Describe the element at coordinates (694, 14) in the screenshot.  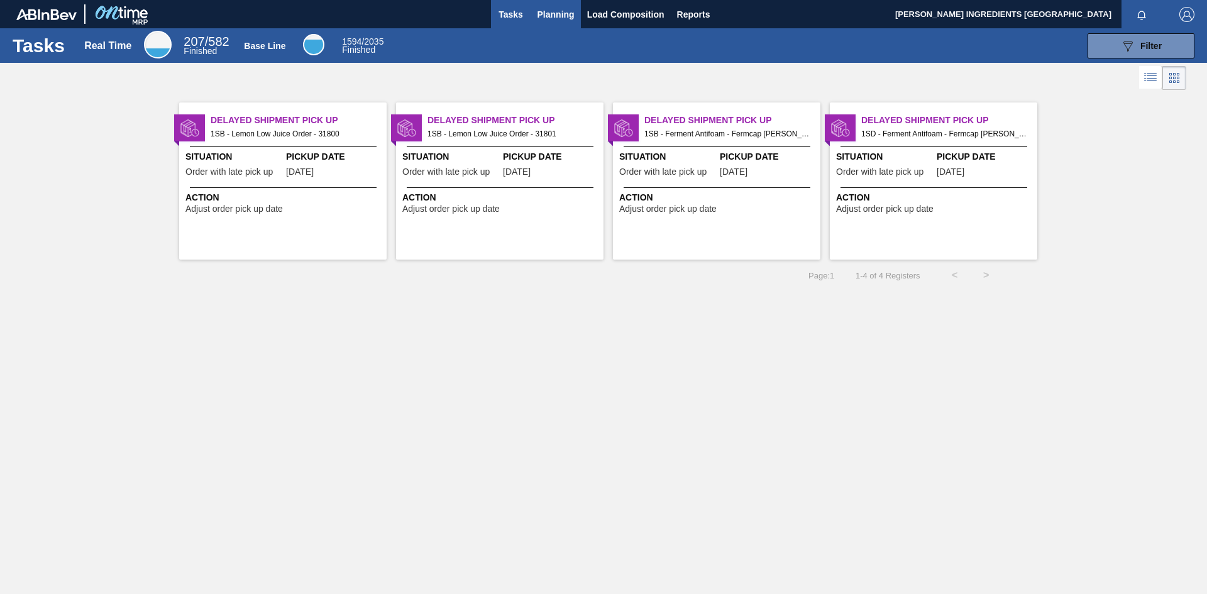
I see `span: Reports` at that location.